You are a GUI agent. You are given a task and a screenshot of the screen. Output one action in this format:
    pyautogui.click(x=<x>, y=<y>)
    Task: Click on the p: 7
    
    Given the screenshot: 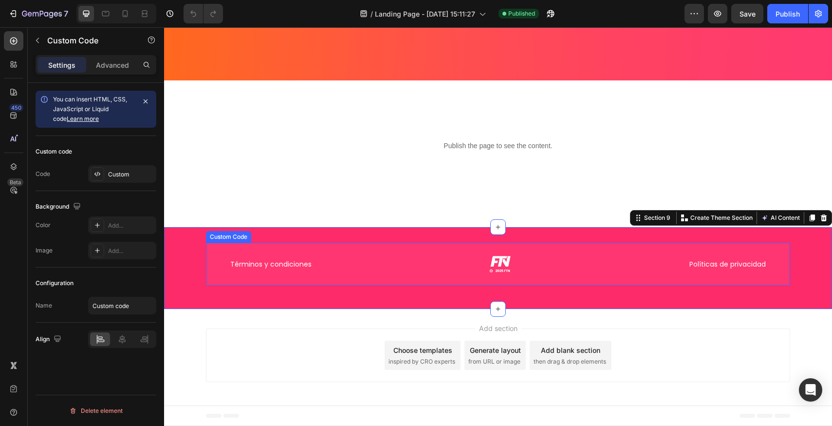 What is the action you would take?
    pyautogui.click(x=66, y=14)
    